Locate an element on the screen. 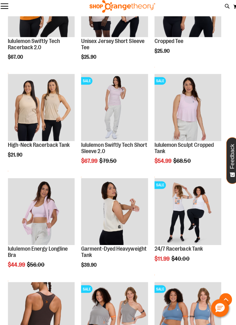 This screenshot has height=325, width=236. span: $56.00 is located at coordinates (36, 266).